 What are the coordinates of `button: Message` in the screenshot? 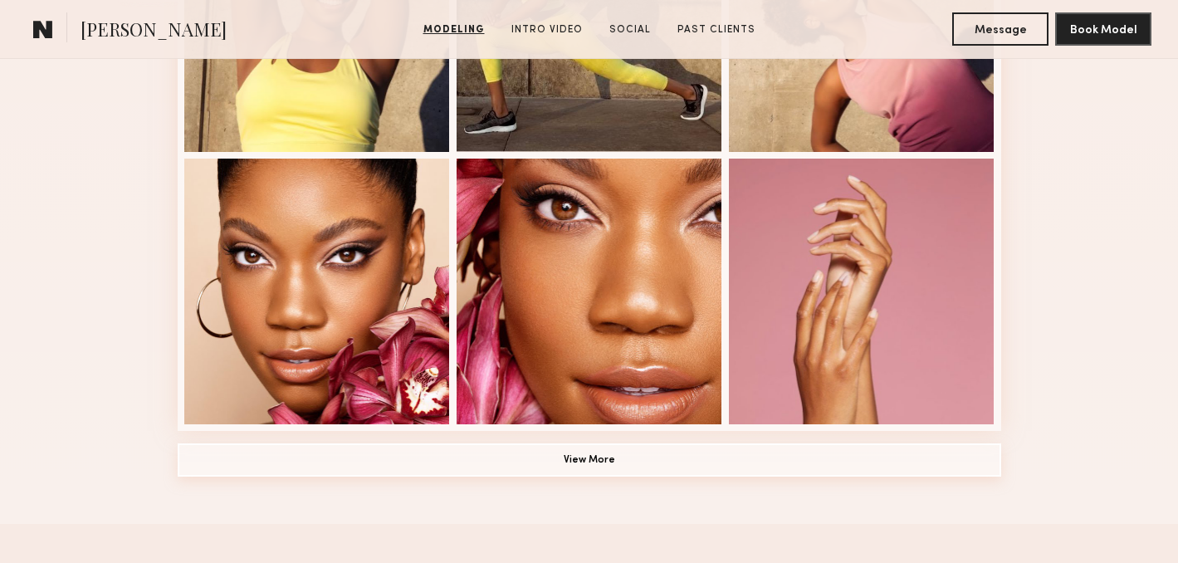 It's located at (1000, 29).